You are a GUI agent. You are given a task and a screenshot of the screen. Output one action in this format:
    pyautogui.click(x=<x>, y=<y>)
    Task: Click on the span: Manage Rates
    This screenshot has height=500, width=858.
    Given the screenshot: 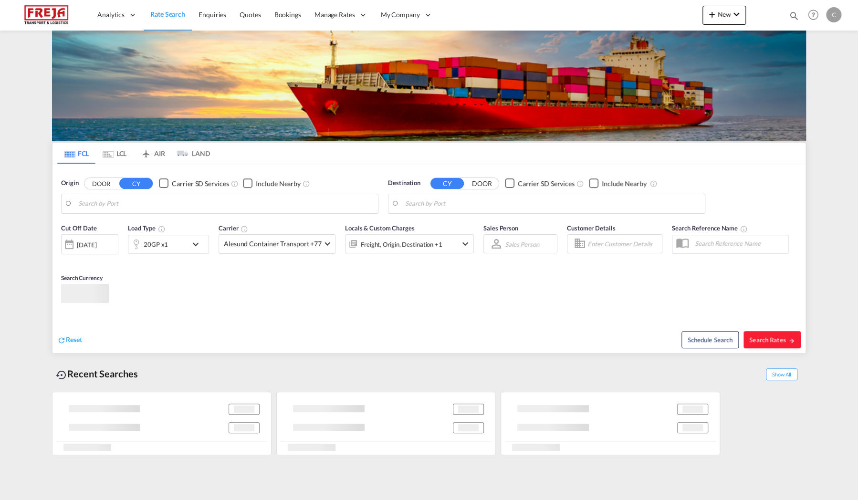 What is the action you would take?
    pyautogui.click(x=335, y=15)
    